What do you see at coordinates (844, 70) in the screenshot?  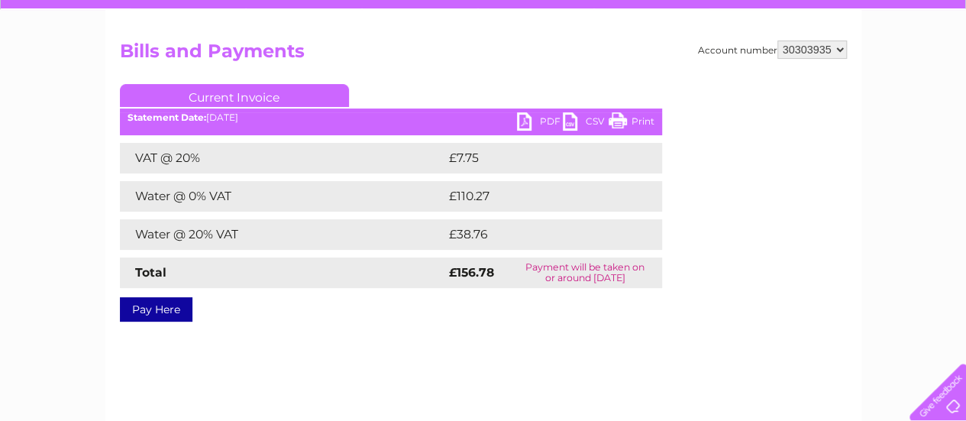 I see `a: Blog` at bounding box center [844, 70].